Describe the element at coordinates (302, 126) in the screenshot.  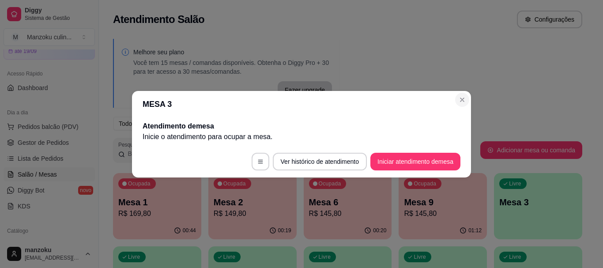
I see `h2: Atendimento de mesa` at that location.